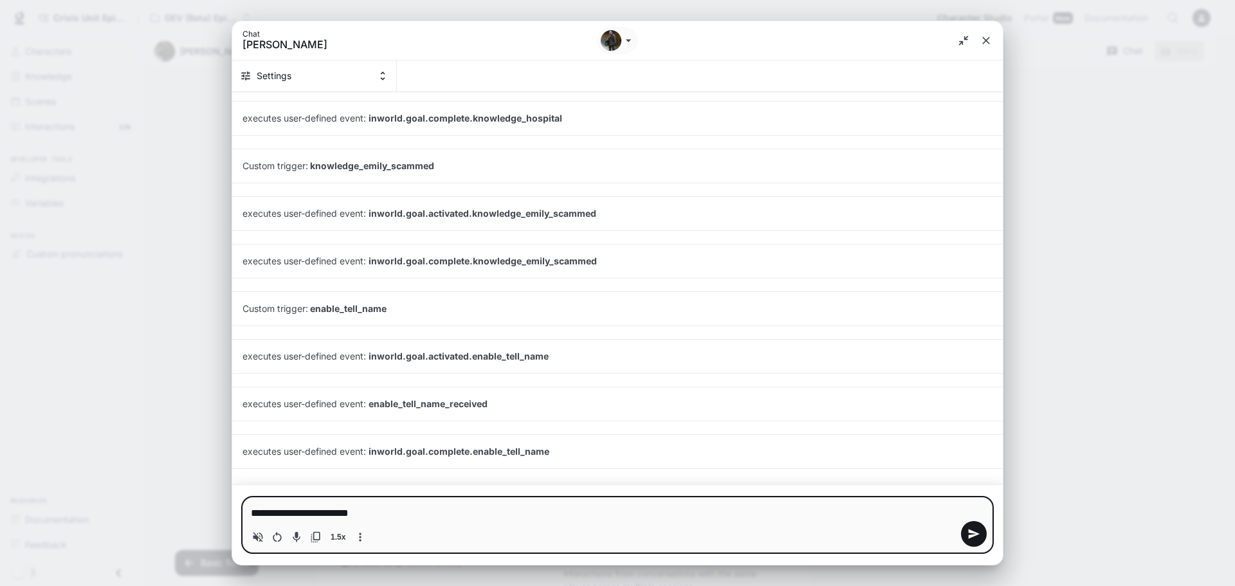  What do you see at coordinates (611, 41) in the screenshot?
I see `img: 0ea8ffc6-97ce-4d0c-b164-9c1aea58dda6-original.jpg` at bounding box center [611, 41].